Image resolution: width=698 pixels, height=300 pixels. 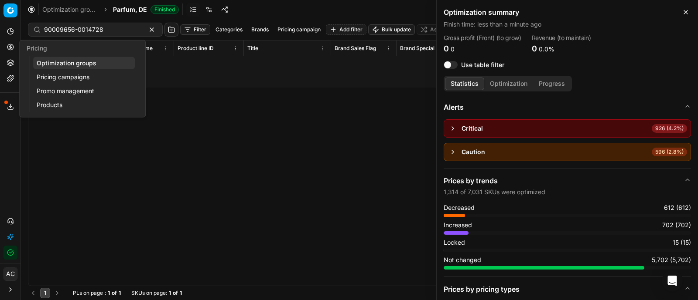 What do you see at coordinates (391, 30) in the screenshot?
I see `button: Bulk update` at bounding box center [391, 30].